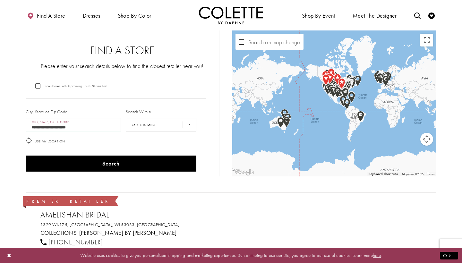 The image size is (462, 263). I want to click on button: Keyboard shortcuts, so click(383, 174).